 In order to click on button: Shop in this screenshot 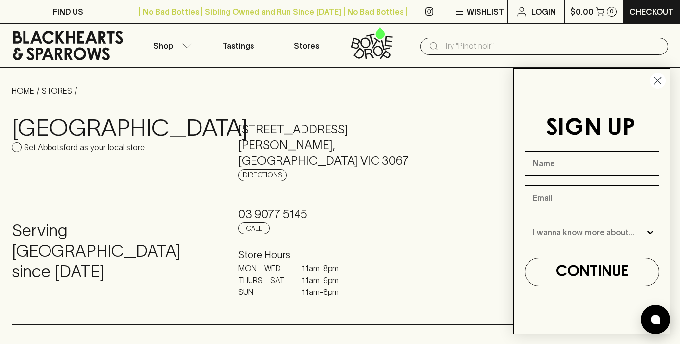, I will do `click(170, 45)`.